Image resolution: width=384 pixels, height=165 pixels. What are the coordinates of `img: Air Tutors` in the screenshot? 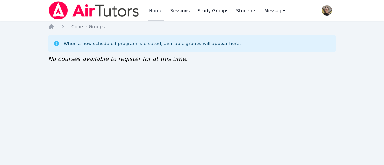 It's located at (94, 10).